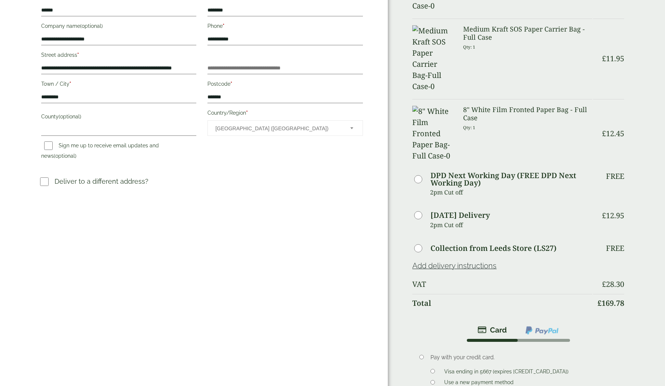 Image resolution: width=665 pixels, height=386 pixels. What do you see at coordinates (285, 128) in the screenshot?
I see `span: Country/Region` at bounding box center [285, 128].